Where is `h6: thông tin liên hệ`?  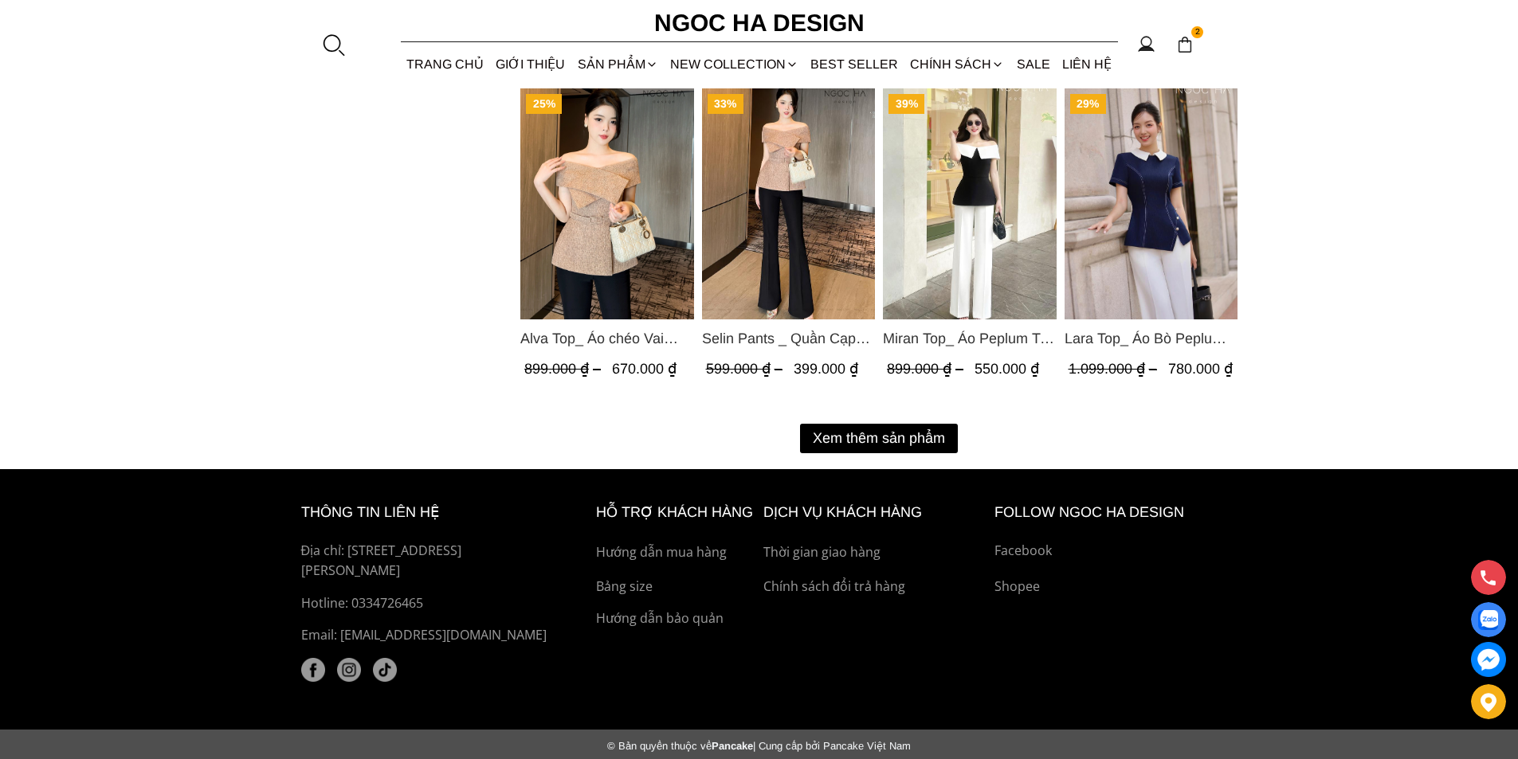
h6: thông tin liên hệ is located at coordinates (430, 512).